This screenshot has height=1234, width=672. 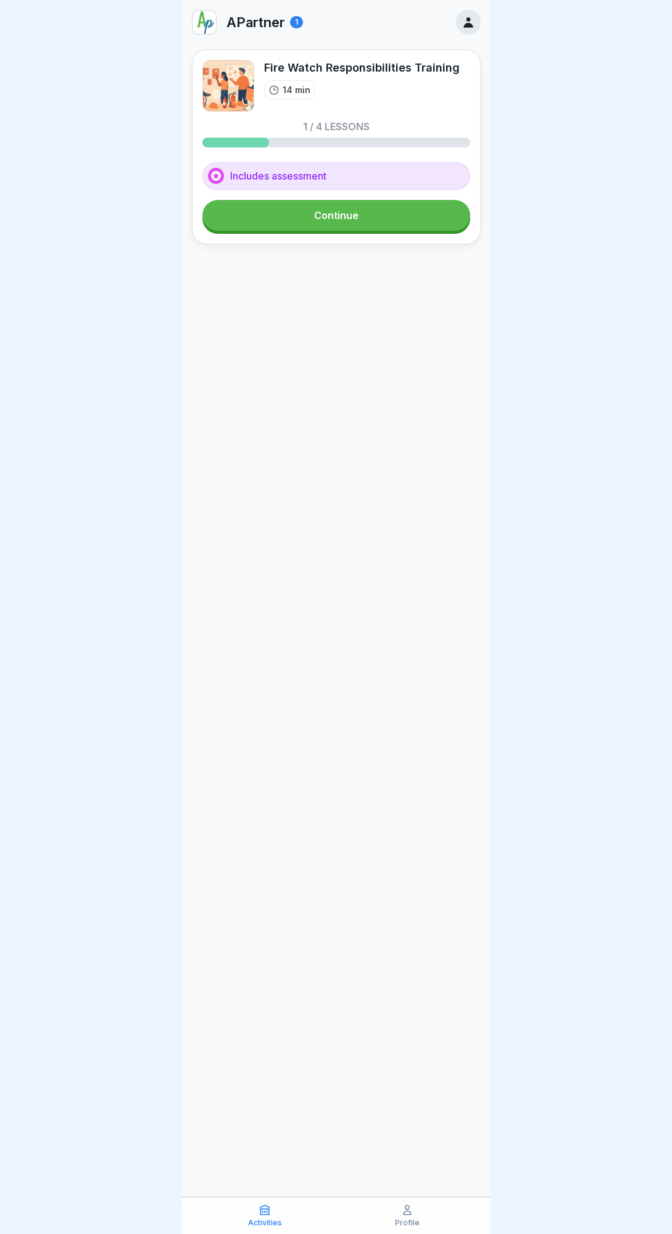 I want to click on p: 1 / 4 lessons, so click(x=336, y=127).